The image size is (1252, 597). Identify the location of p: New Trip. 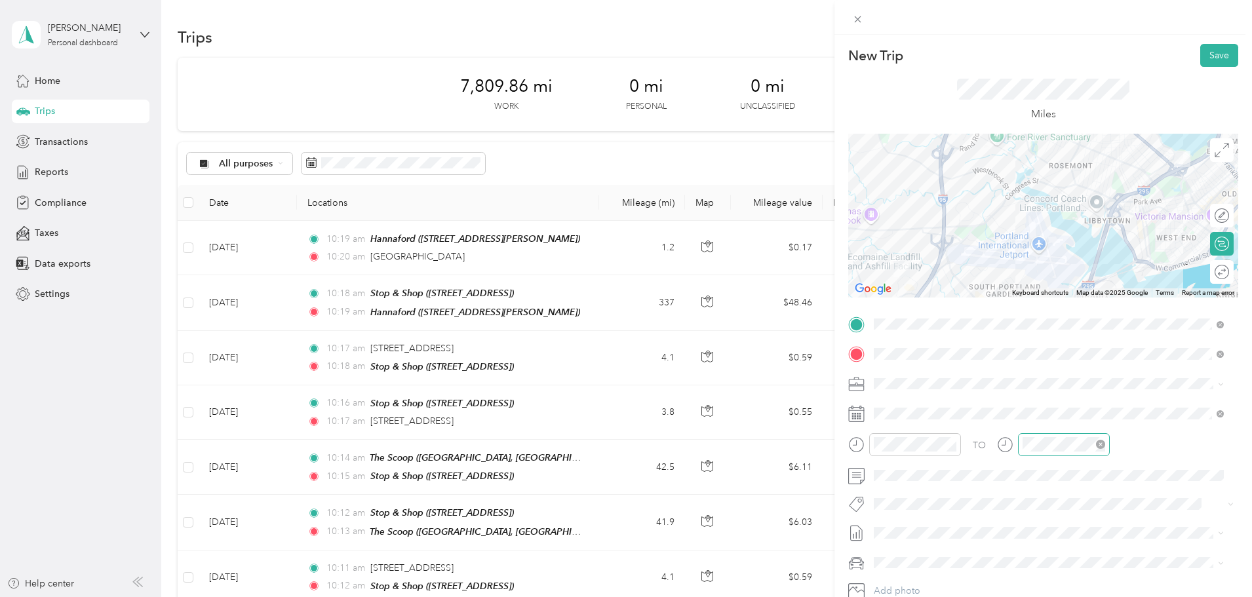
(875, 56).